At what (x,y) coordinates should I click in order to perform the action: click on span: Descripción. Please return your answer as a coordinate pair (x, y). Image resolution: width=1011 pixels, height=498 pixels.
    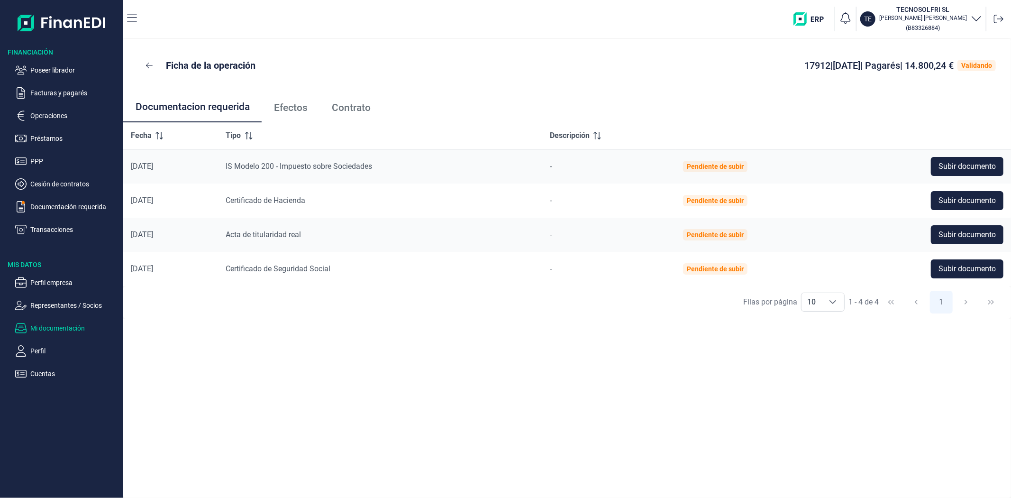
    Looking at the image, I should click on (570, 136).